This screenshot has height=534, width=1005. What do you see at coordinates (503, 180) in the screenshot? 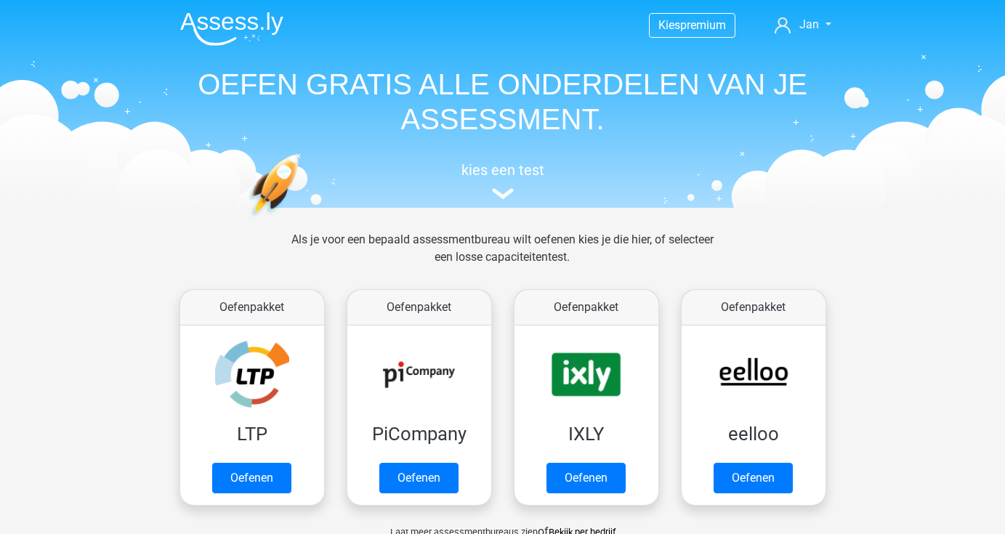
I see `a: kies een test` at bounding box center [503, 180].